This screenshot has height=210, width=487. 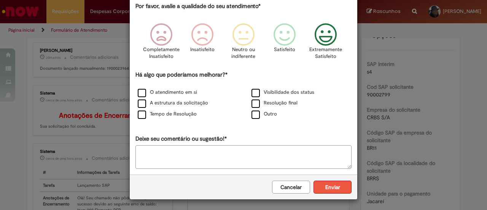 What do you see at coordinates (173, 103) in the screenshot?
I see `label: A estrutura da solicitação` at bounding box center [173, 103].